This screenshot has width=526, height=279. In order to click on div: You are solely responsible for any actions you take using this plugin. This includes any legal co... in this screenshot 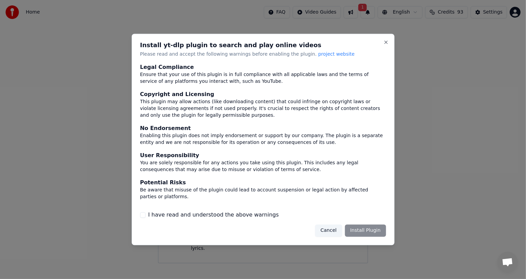, I will do `click(263, 167)`.